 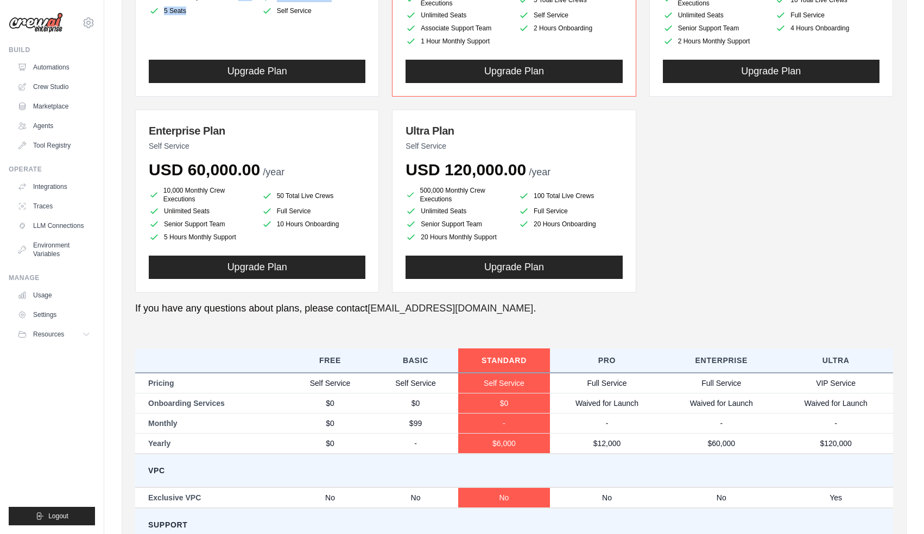 What do you see at coordinates (54, 206) in the screenshot?
I see `a: Traces` at bounding box center [54, 206].